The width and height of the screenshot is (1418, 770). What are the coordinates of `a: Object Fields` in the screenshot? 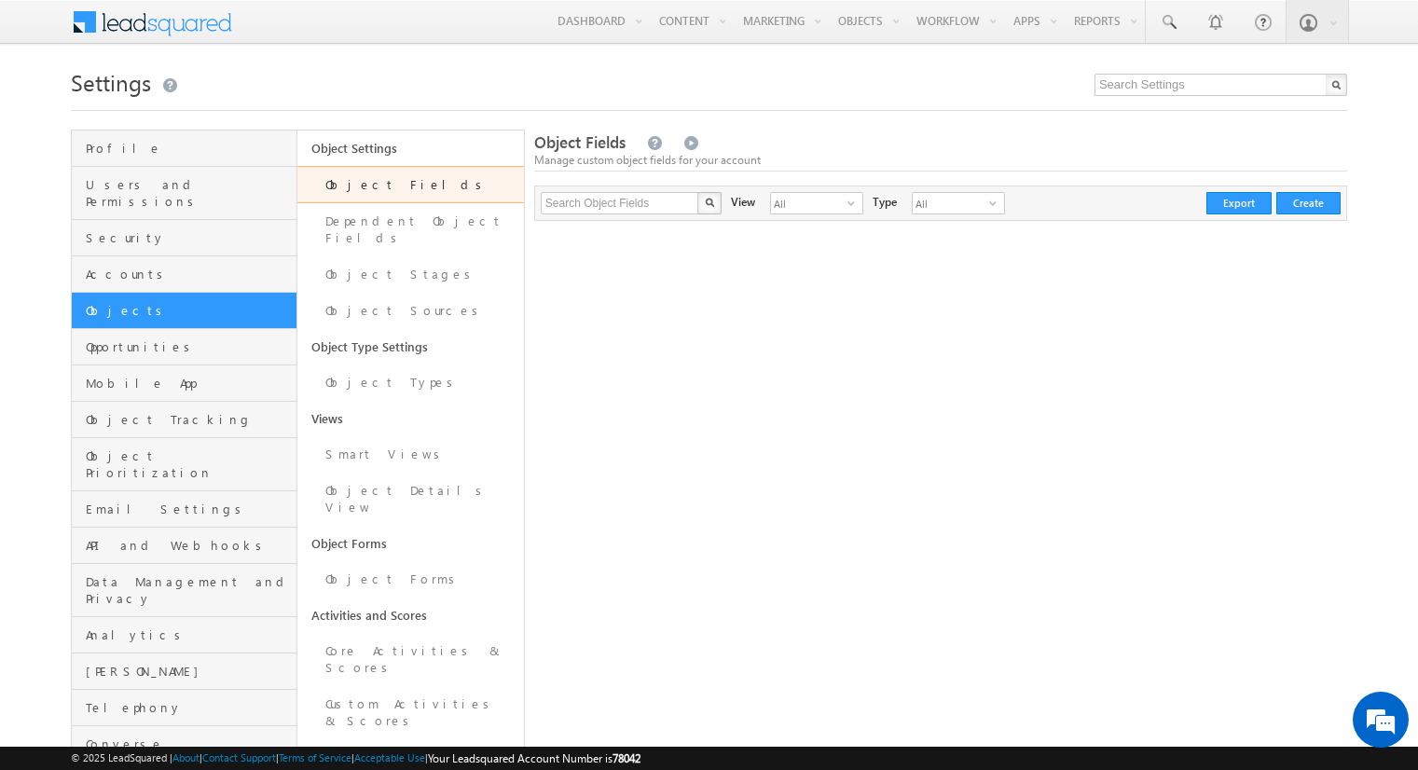 It's located at (410, 185).